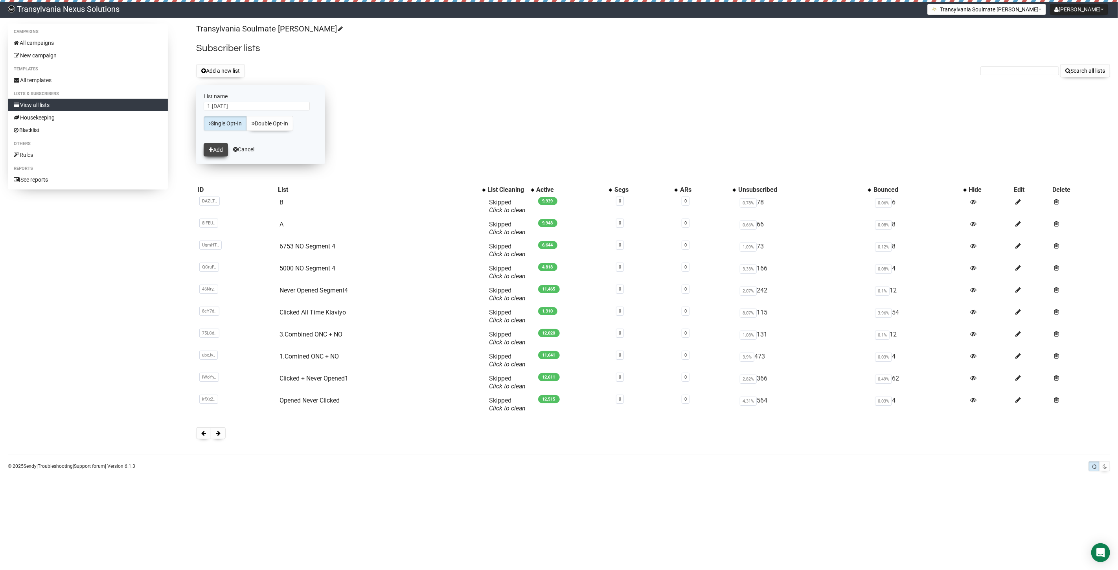 The image size is (1118, 570). What do you see at coordinates (88, 69) in the screenshot?
I see `li: Templates` at bounding box center [88, 69].